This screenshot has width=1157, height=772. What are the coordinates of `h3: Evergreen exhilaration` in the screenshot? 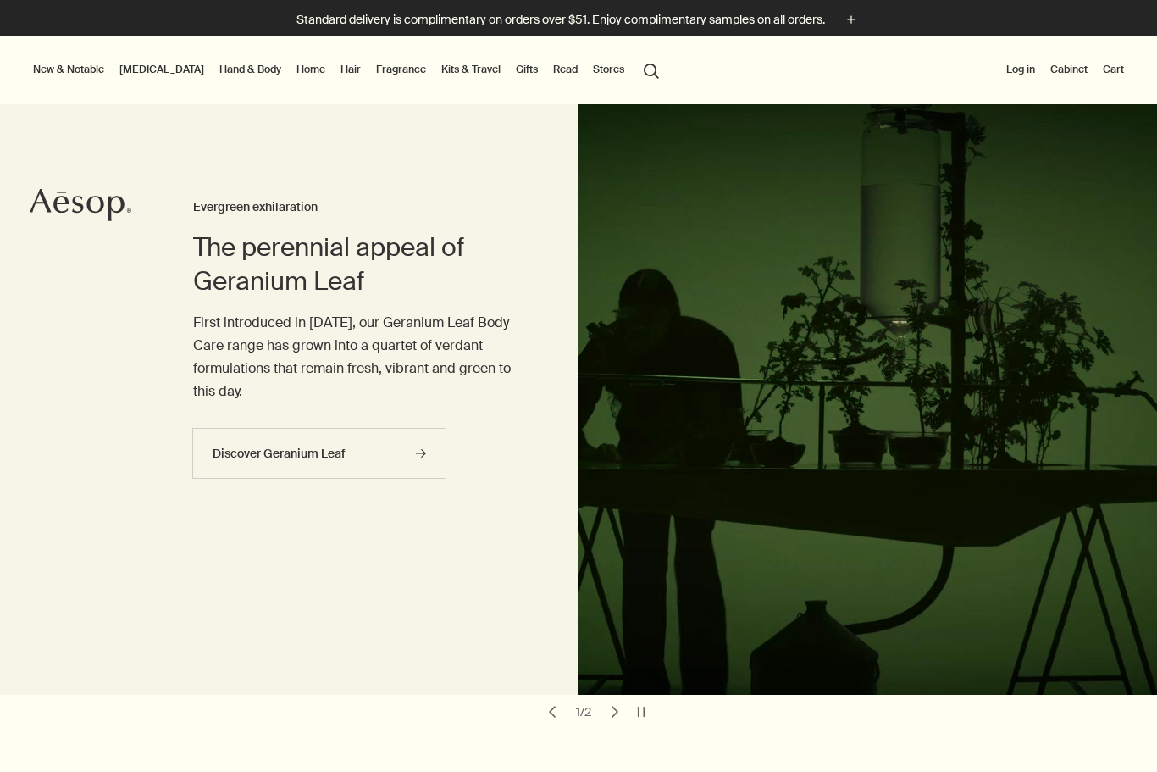 It's located at (352, 208).